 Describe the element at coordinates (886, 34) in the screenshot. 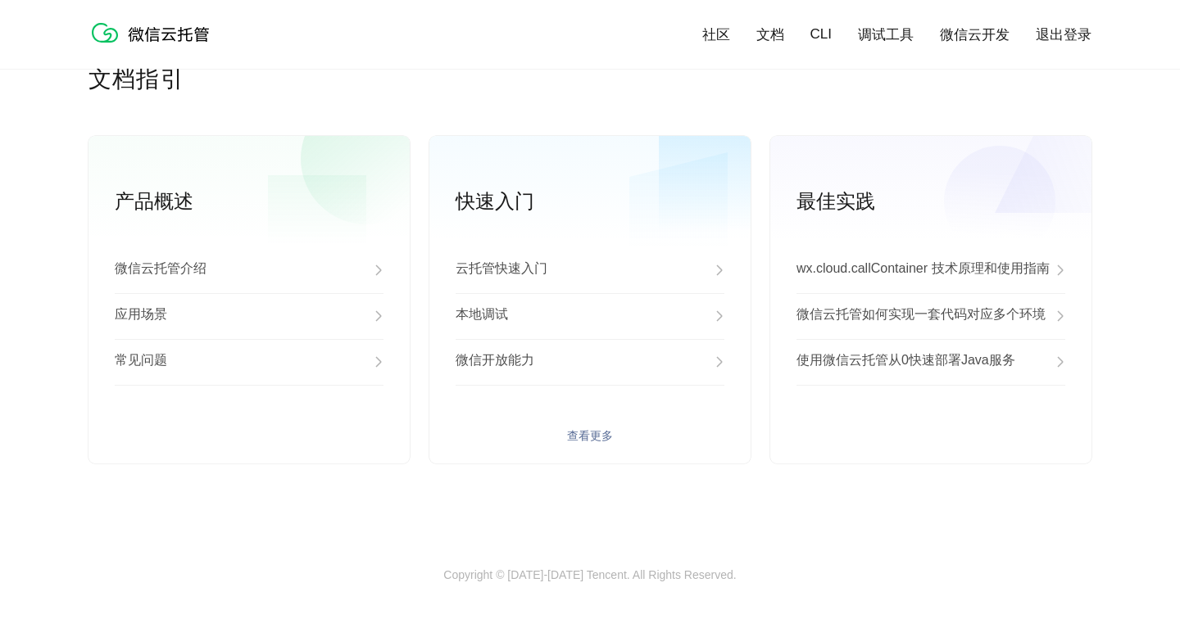

I see `a: 调试工具` at that location.